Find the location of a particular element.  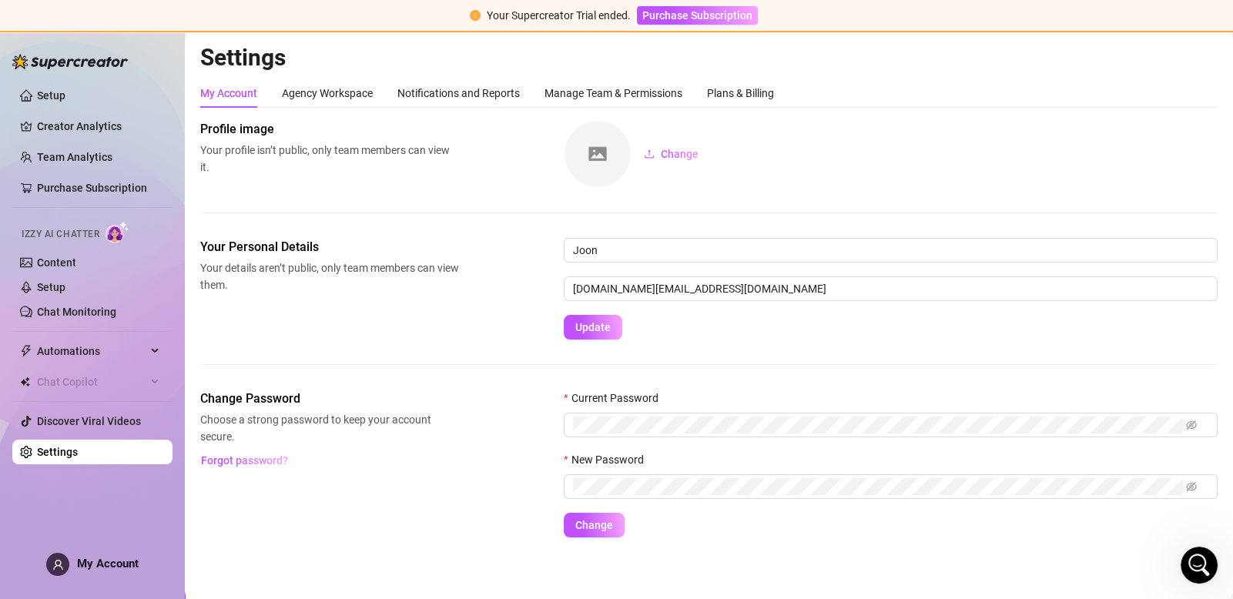

input: Current Password is located at coordinates (878, 425).